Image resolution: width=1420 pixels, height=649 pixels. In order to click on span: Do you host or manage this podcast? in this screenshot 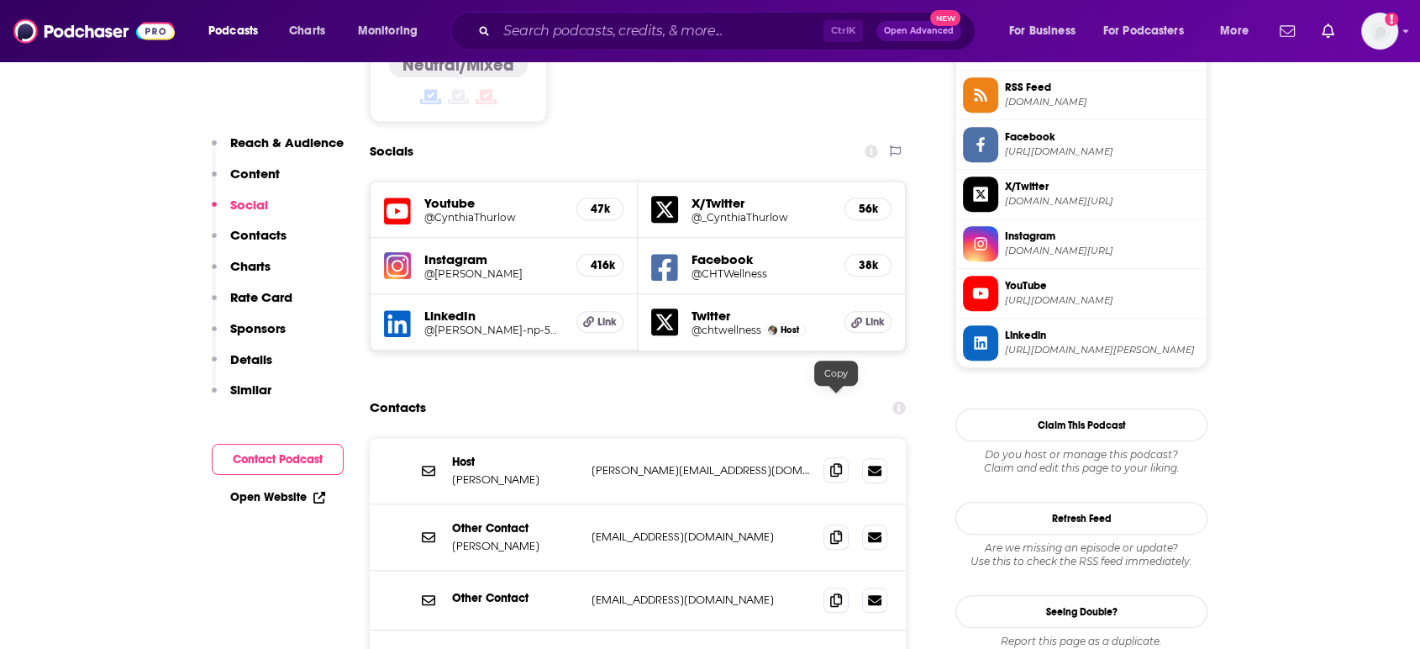, I will do `click(1081, 455)`.